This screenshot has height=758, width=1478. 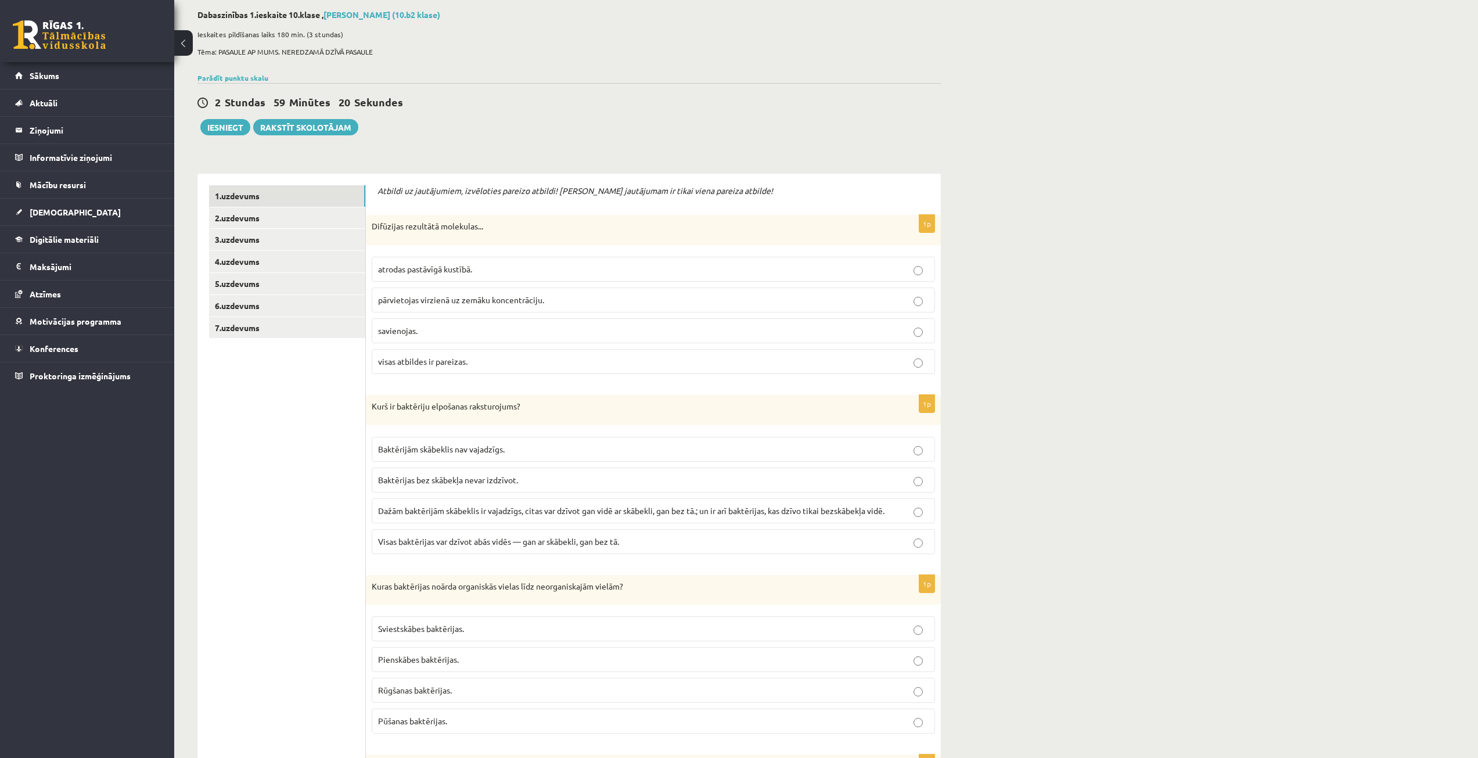 I want to click on a: Aktuāli, so click(x=87, y=103).